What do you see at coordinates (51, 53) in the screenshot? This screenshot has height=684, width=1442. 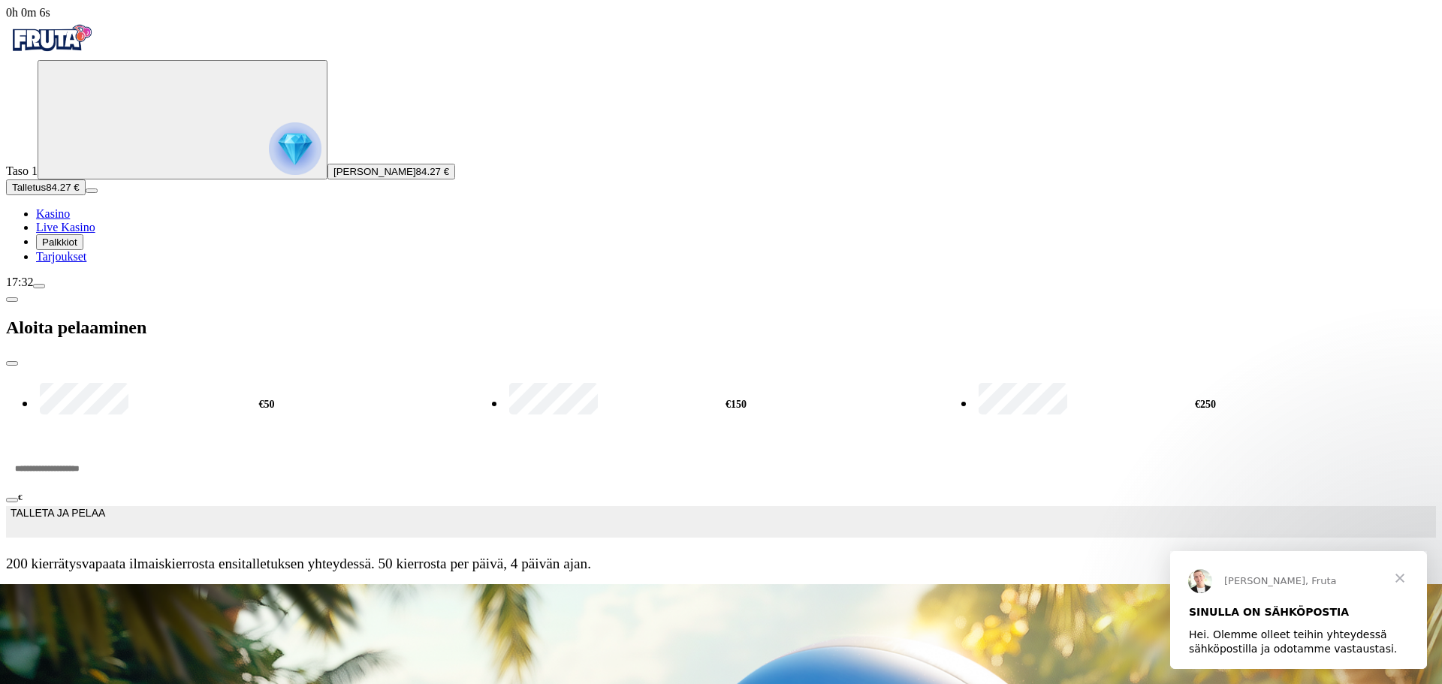 I see `a: Fruta` at bounding box center [51, 53].